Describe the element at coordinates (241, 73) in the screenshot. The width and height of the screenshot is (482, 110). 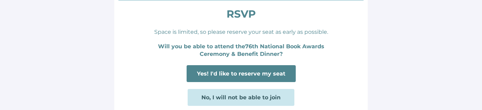
I see `a: Yes! I'd like to reserve my seat` at that location.